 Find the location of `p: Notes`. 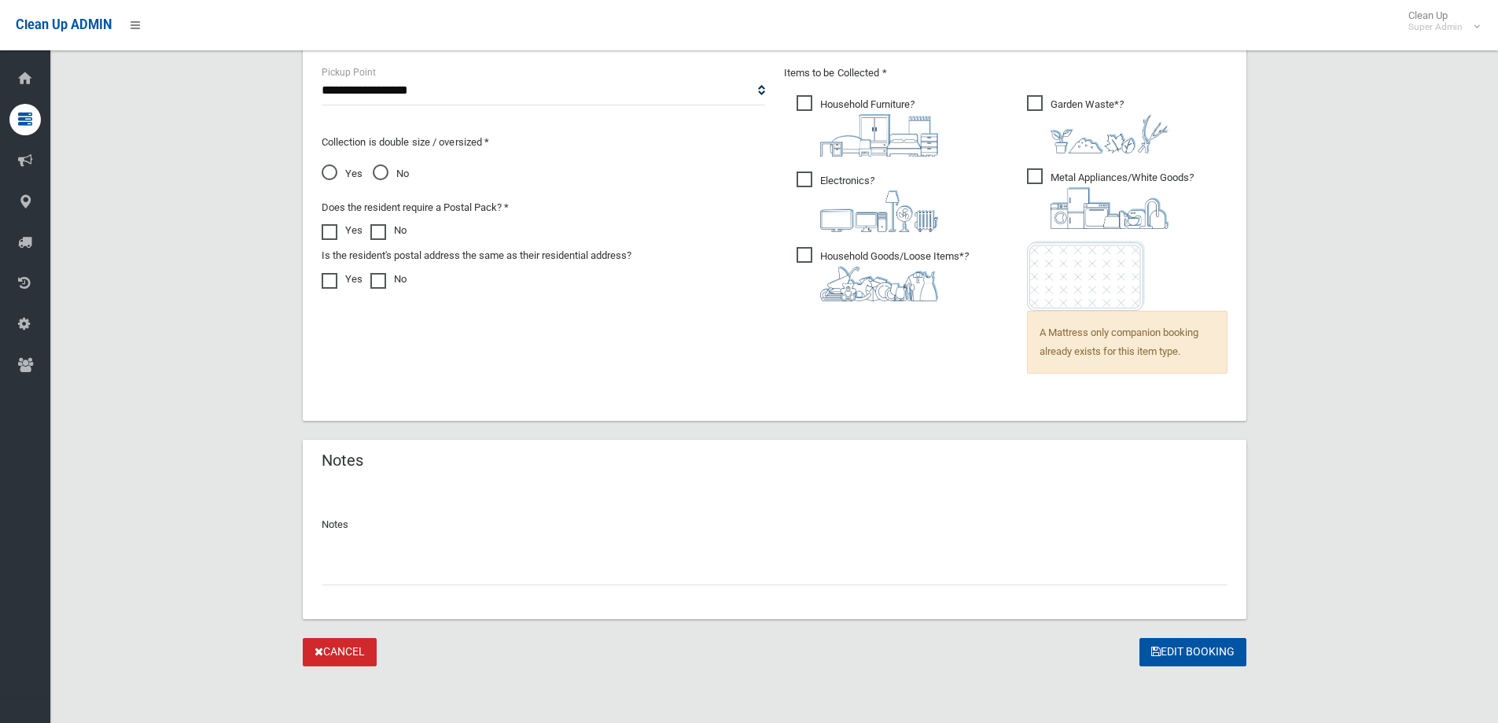

p: Notes is located at coordinates (774, 524).